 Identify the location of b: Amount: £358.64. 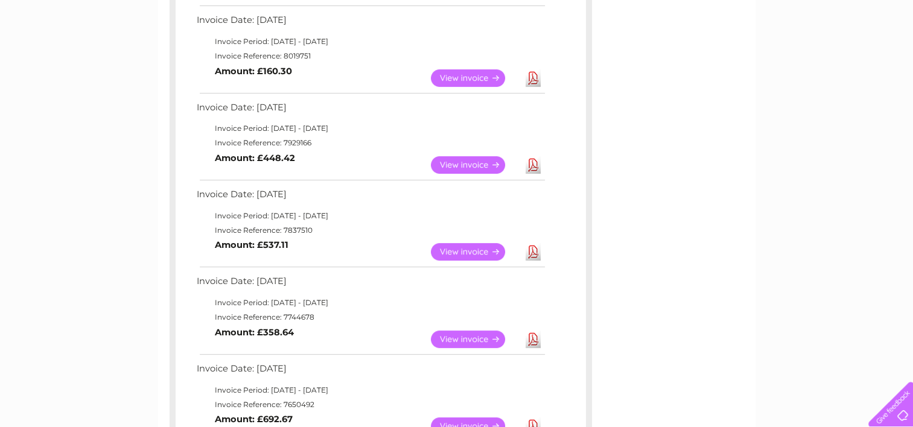
(254, 332).